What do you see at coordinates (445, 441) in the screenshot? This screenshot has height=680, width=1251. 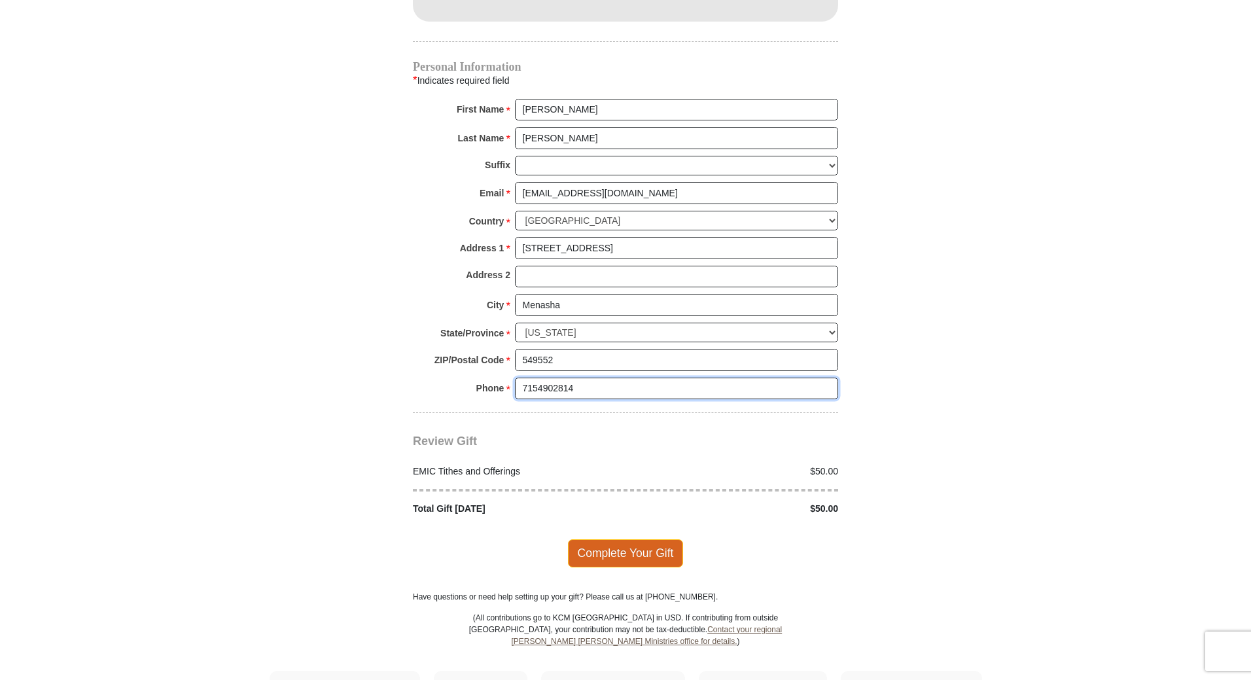 I see `span: Review Gift` at bounding box center [445, 441].